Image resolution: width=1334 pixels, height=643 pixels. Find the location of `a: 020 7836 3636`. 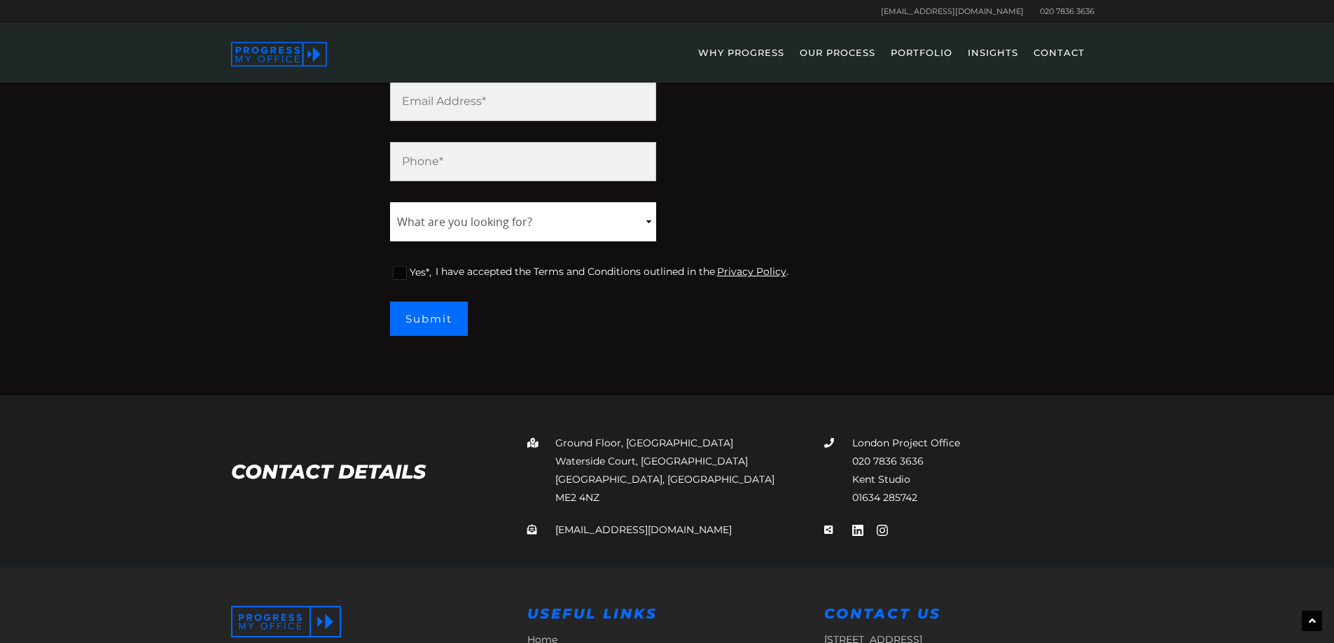

a: 020 7836 3636 is located at coordinates (888, 461).